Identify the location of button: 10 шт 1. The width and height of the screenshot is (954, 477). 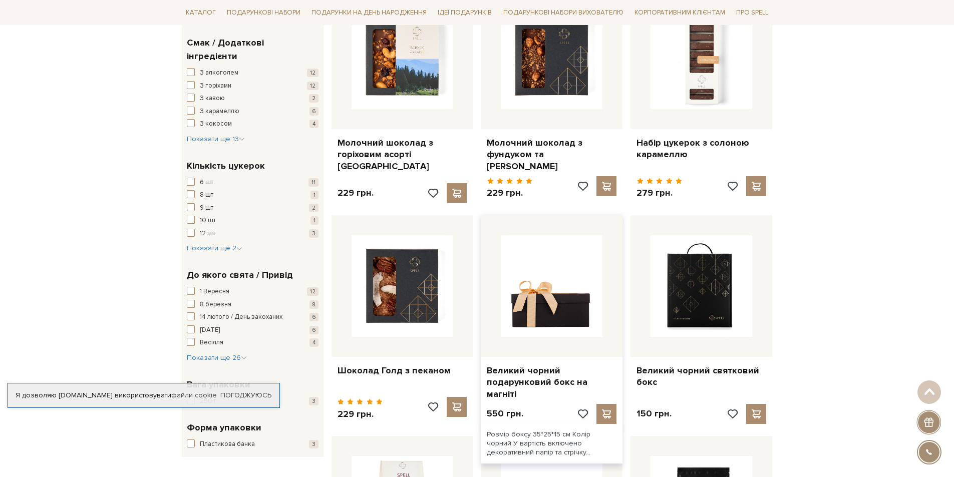
(252, 221).